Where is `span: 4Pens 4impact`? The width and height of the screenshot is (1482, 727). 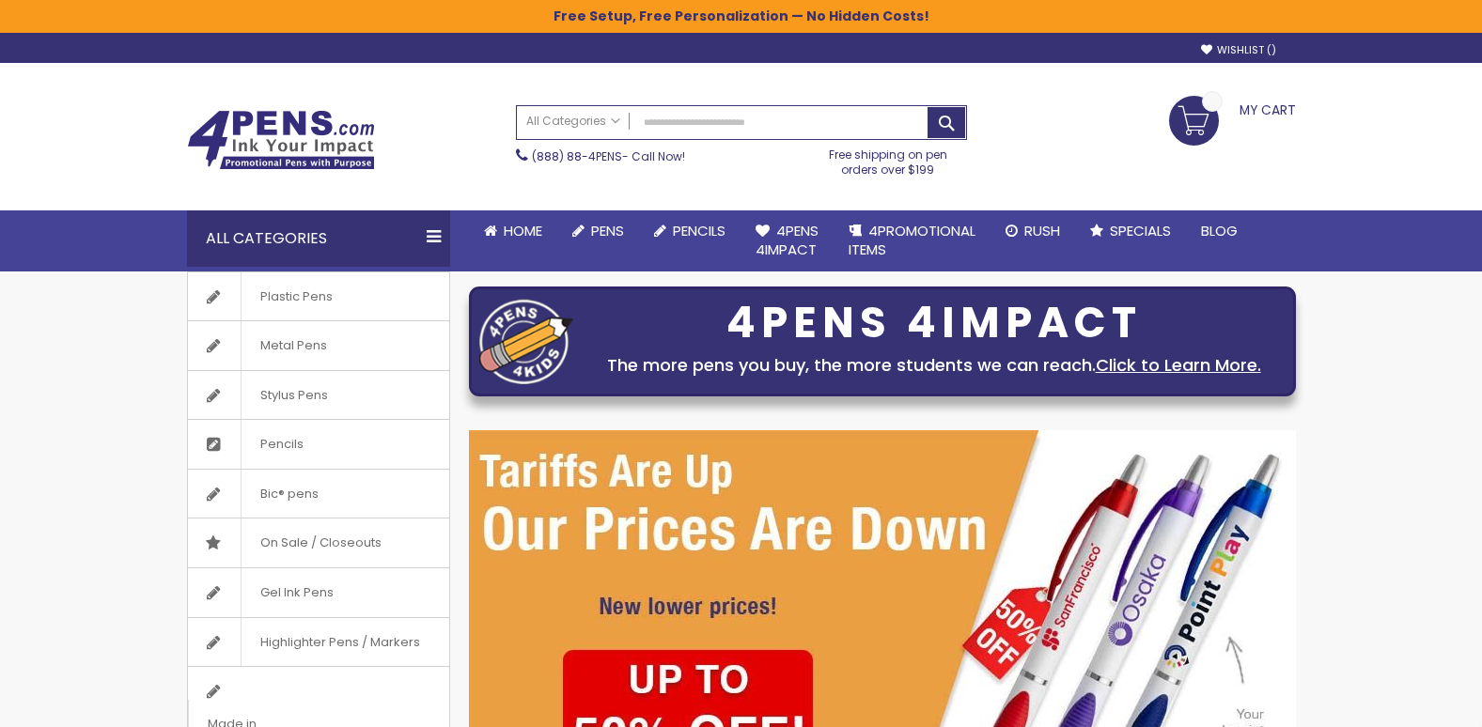 span: 4Pens 4impact is located at coordinates (787, 240).